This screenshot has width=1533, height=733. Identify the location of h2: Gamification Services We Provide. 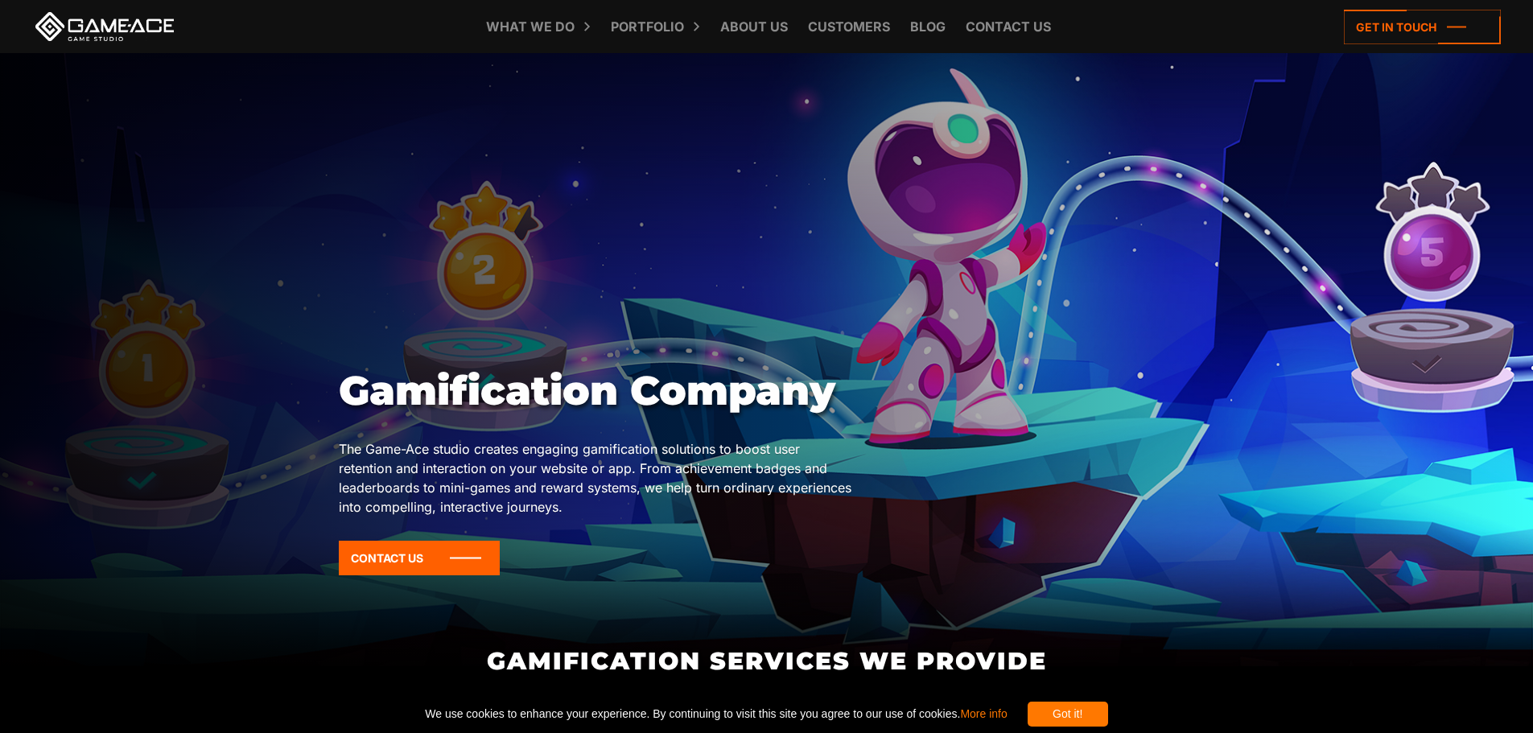
(766, 661).